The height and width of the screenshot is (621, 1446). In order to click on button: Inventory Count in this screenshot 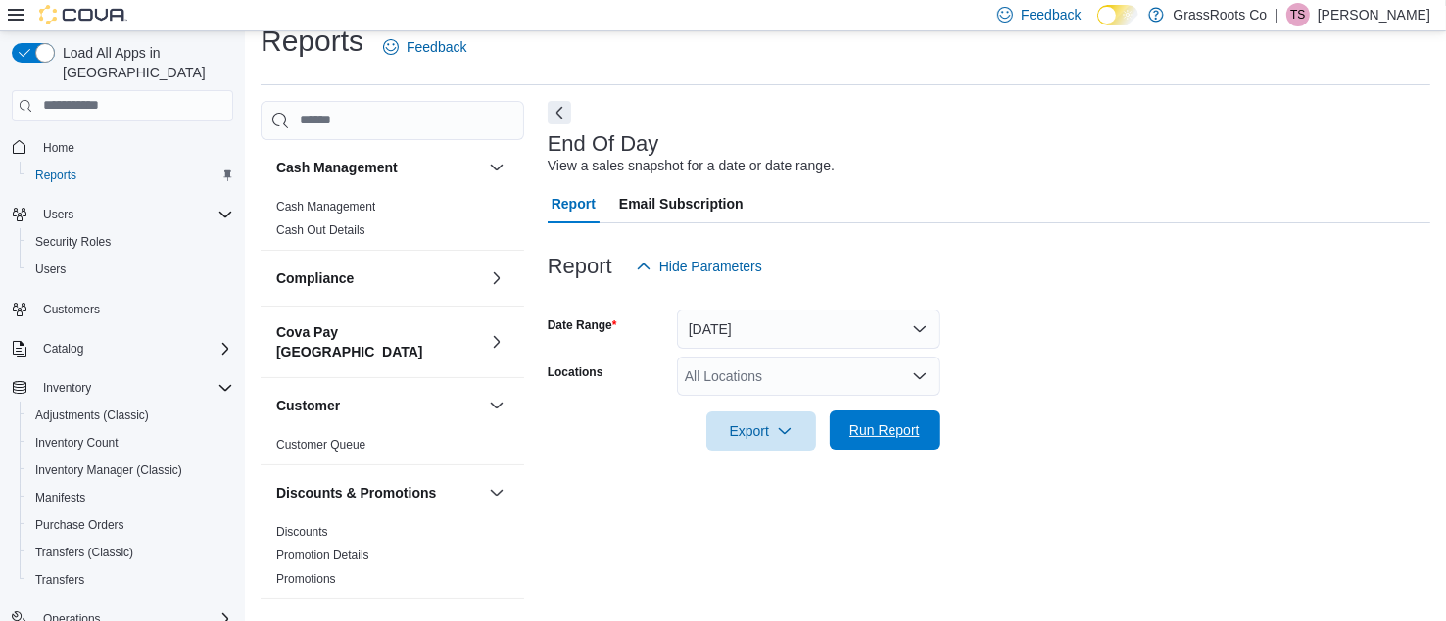, I will do `click(130, 443)`.